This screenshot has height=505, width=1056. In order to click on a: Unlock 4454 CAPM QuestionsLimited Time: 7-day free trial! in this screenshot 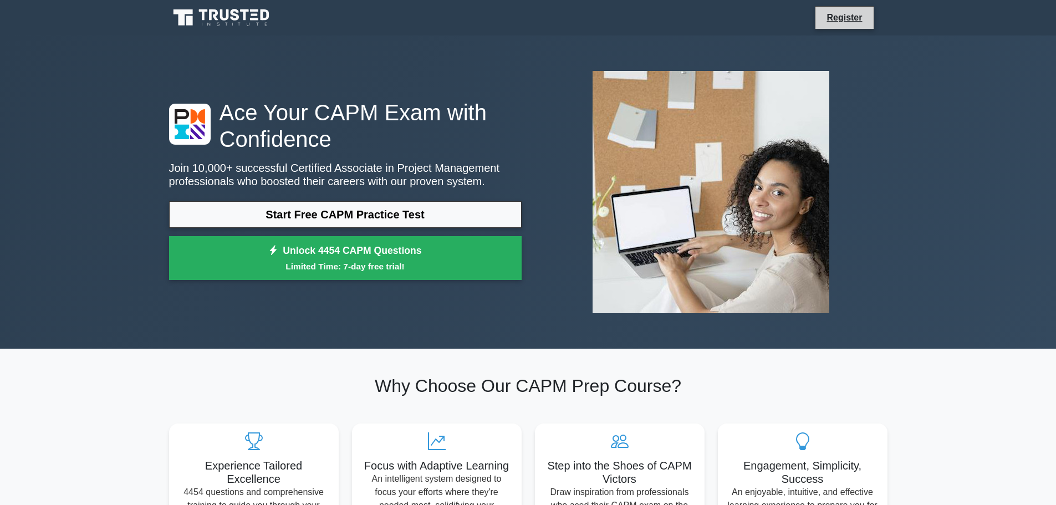, I will do `click(345, 258)`.